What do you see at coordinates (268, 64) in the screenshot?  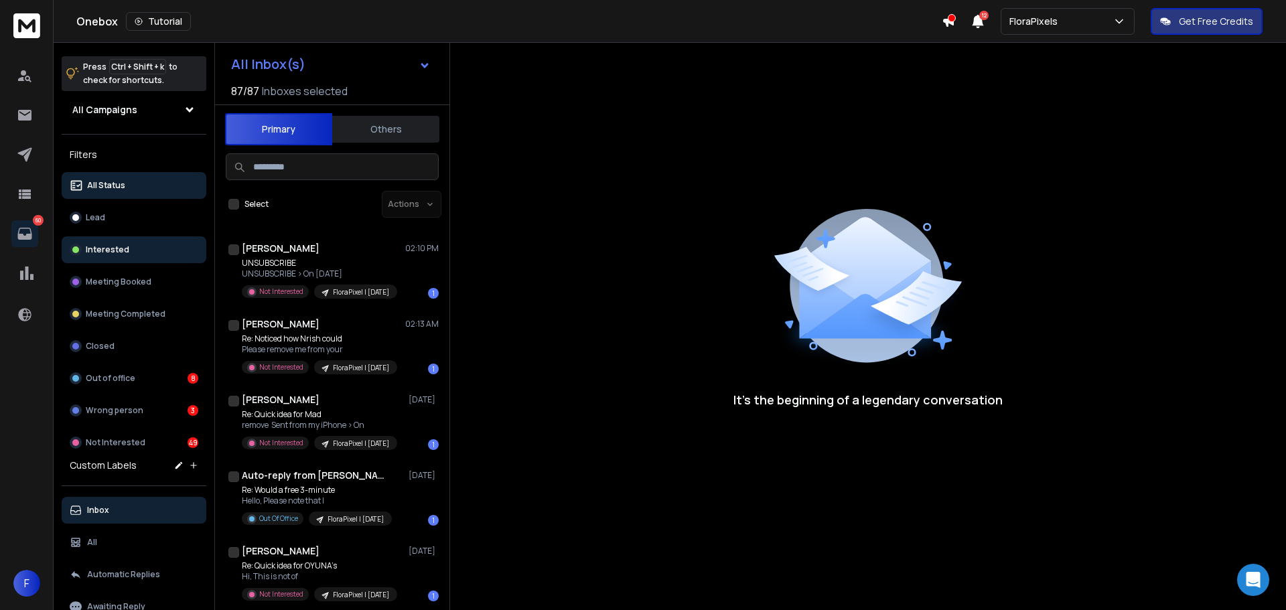 I see `h1: All Inbox(s)` at bounding box center [268, 64].